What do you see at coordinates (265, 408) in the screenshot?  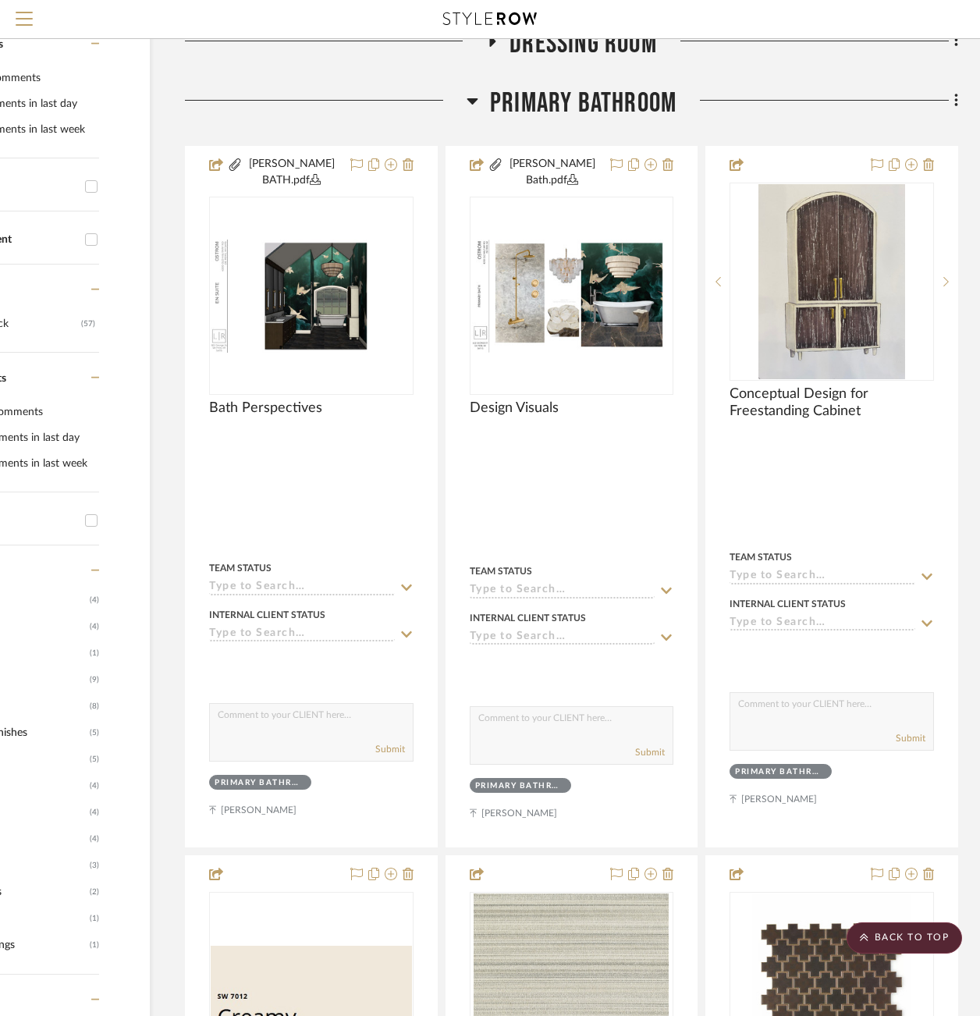 I see `span: Bath Perspectives` at bounding box center [265, 408].